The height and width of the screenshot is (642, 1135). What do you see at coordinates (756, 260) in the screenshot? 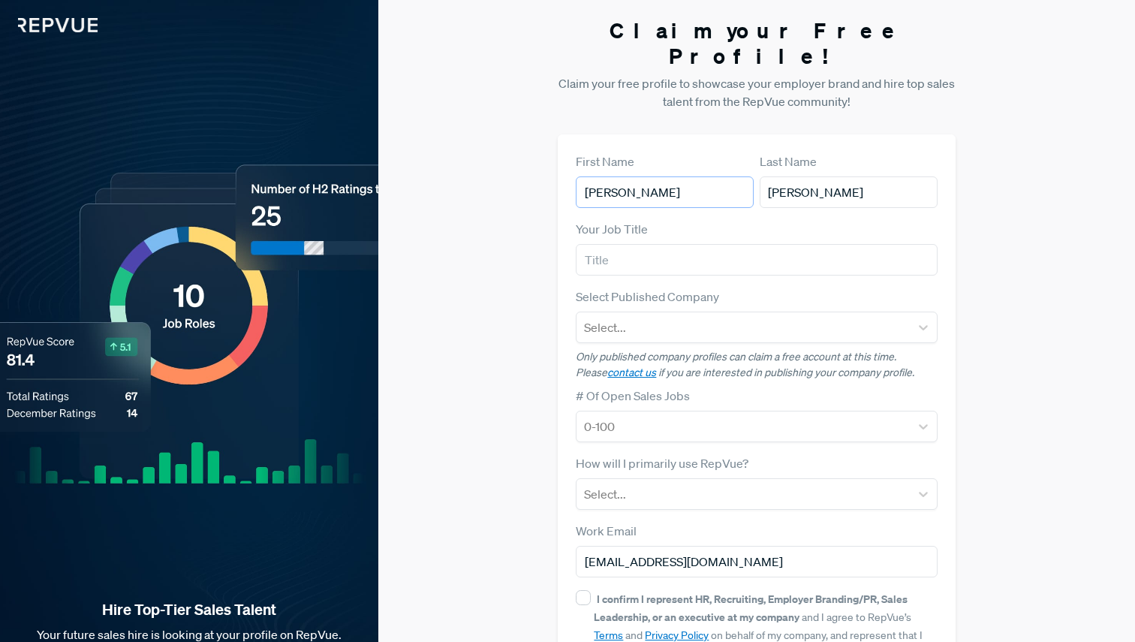
I see `input: Title` at bounding box center [756, 260].